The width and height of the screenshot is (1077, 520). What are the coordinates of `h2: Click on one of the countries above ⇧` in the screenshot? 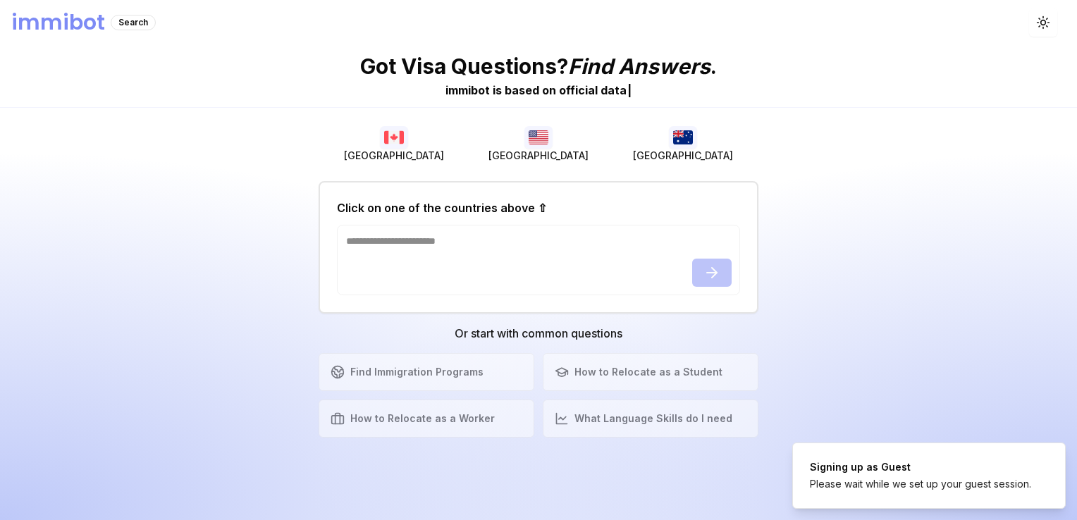 It's located at (442, 208).